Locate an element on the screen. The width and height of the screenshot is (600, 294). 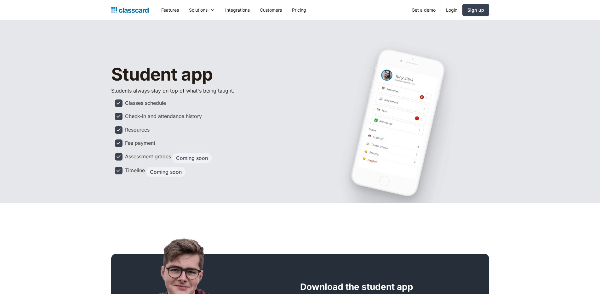
div: Assessment grades is located at coordinates (148, 157).